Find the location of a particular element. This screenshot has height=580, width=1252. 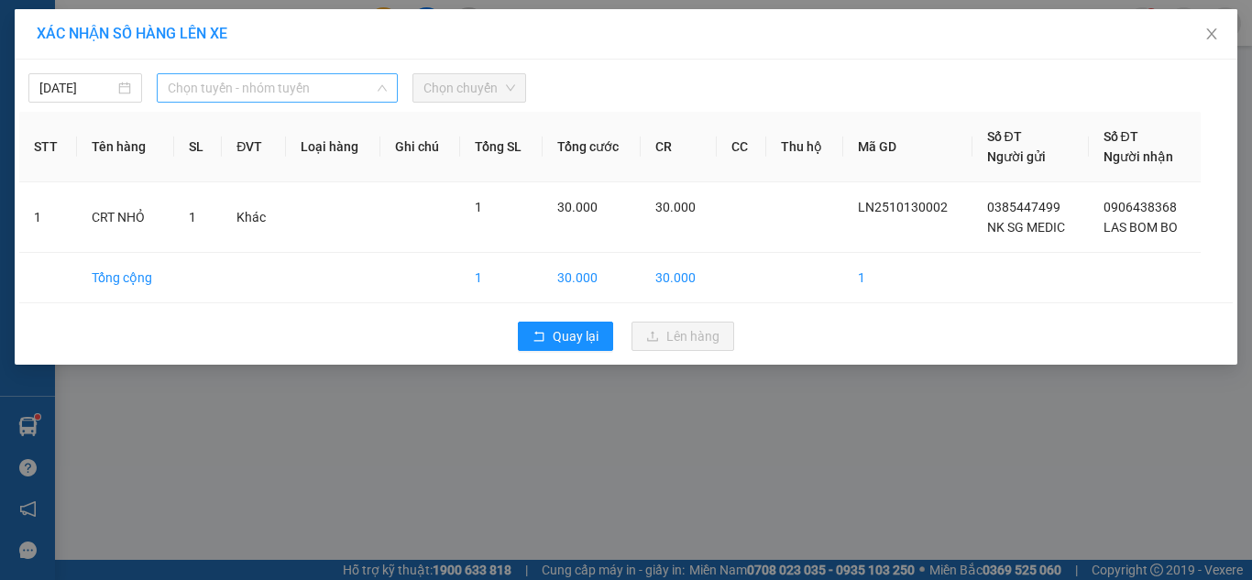

th: STT is located at coordinates (48, 147).